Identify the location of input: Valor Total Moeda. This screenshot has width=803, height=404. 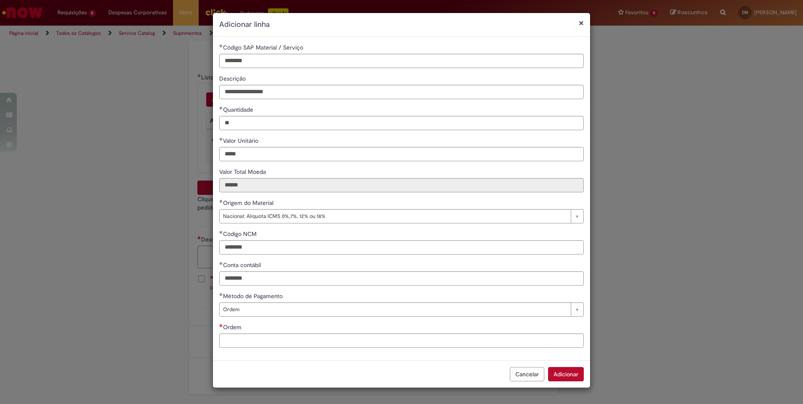
(401, 185).